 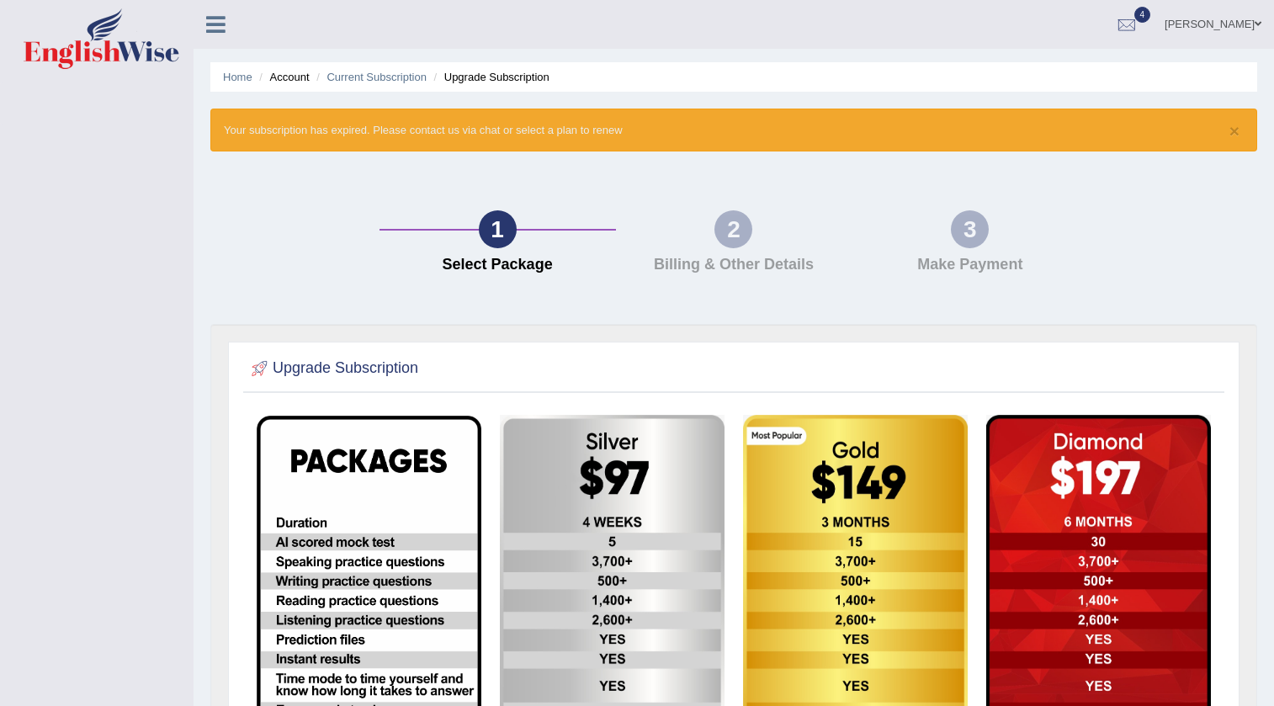 I want to click on h4: Billing & Other Details, so click(x=734, y=265).